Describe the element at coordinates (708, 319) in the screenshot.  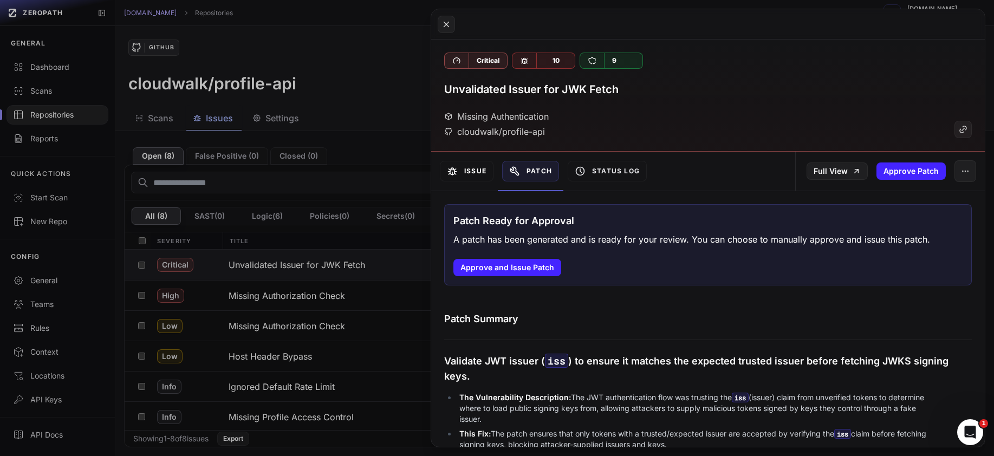
I see `h1: Patch Summary` at that location.